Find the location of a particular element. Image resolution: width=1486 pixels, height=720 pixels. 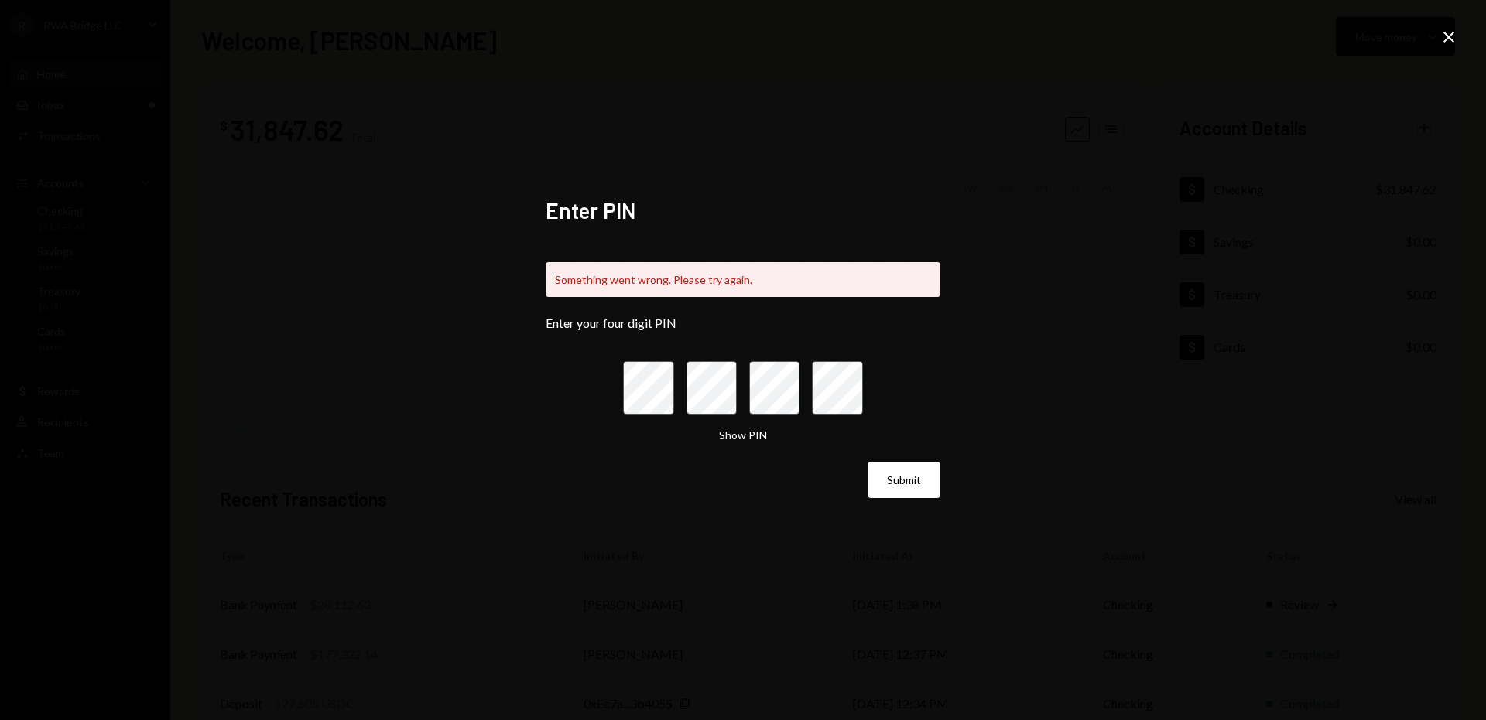

input: pin code 2 of 4 is located at coordinates (711, 388).